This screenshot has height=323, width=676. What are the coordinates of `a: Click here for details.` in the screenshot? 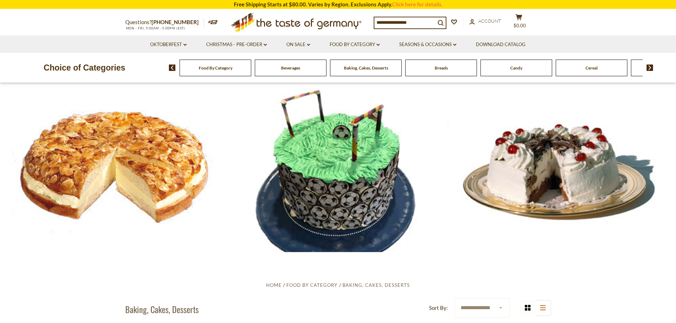 It's located at (418, 4).